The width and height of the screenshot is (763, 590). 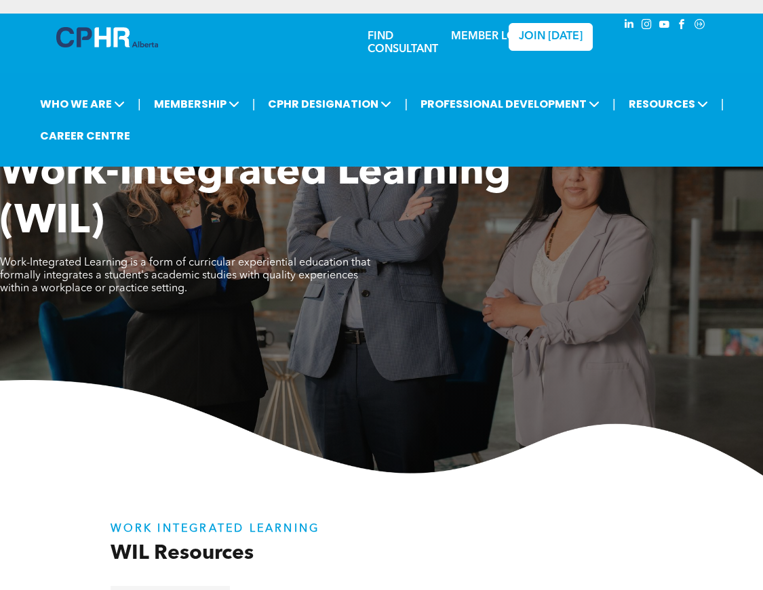 What do you see at coordinates (668, 104) in the screenshot?
I see `span: RESOURCES` at bounding box center [668, 104].